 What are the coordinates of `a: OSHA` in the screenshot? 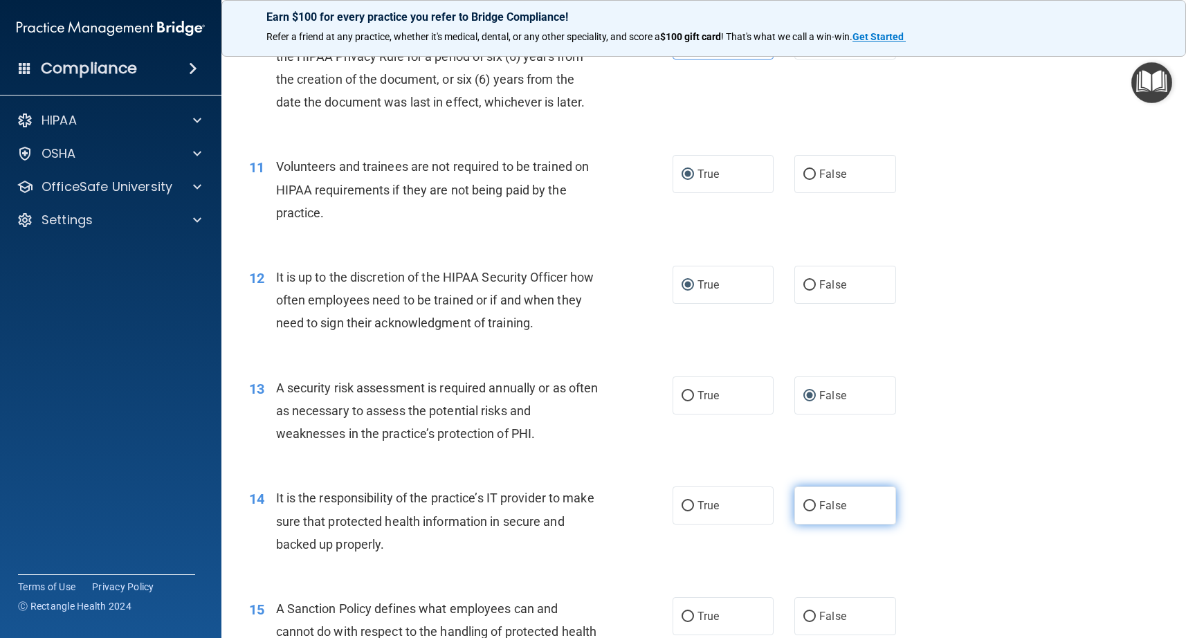 It's located at (109, 154).